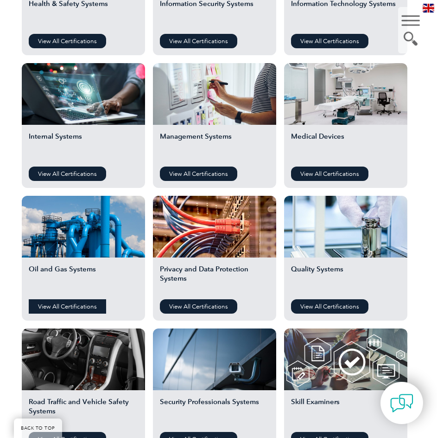 The height and width of the screenshot is (438, 437). Describe the element at coordinates (215, 146) in the screenshot. I see `h2: Management Systems` at that location.